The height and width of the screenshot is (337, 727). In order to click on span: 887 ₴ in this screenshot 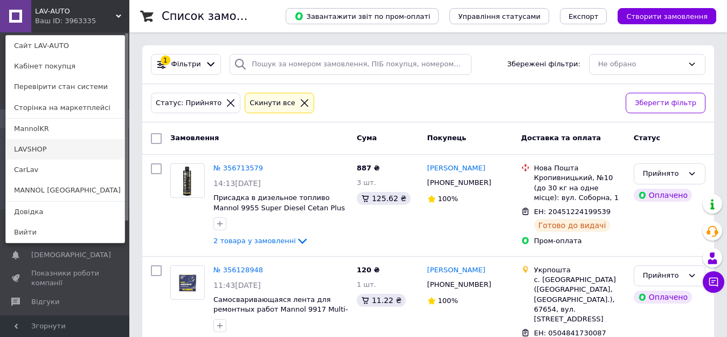, I will do `click(368, 168)`.